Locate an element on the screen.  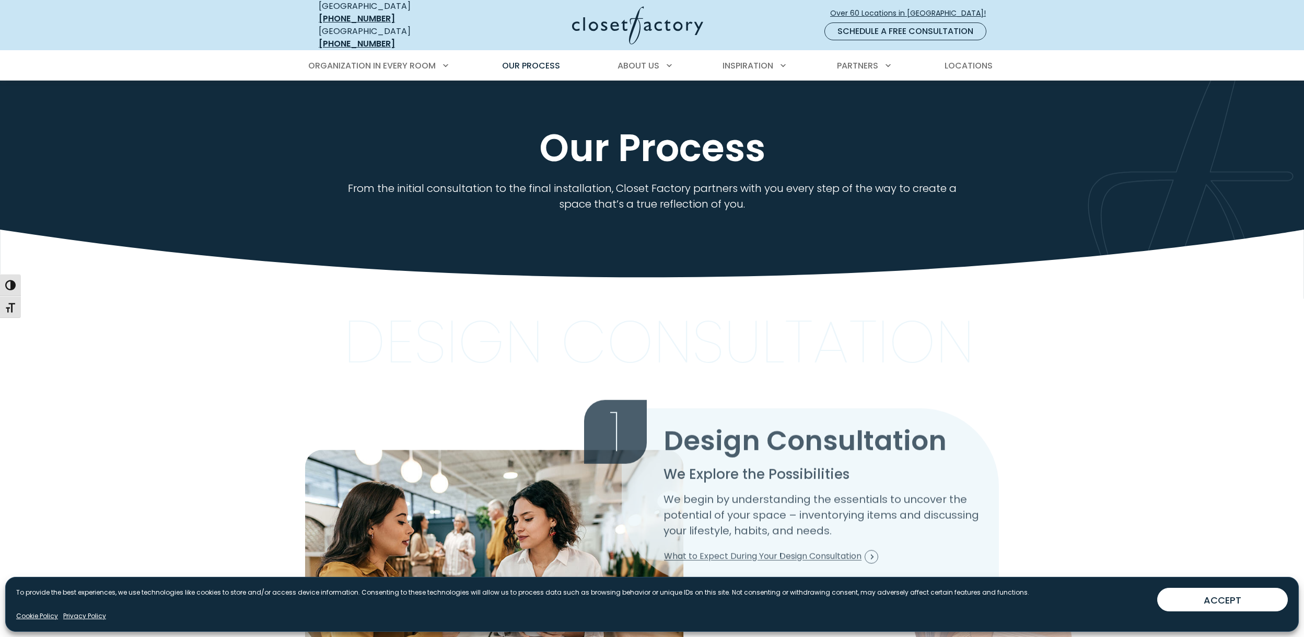
a: Schedule a Free Consultation is located at coordinates (906, 31).